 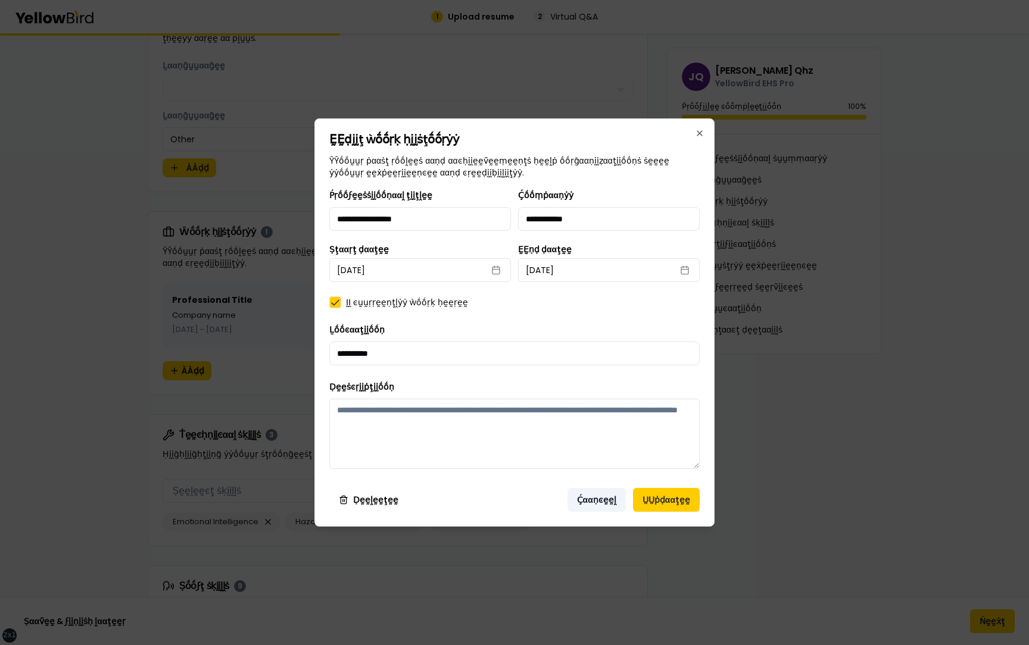 I want to click on button: Ḉααṇͼḛḛḽ, so click(x=596, y=500).